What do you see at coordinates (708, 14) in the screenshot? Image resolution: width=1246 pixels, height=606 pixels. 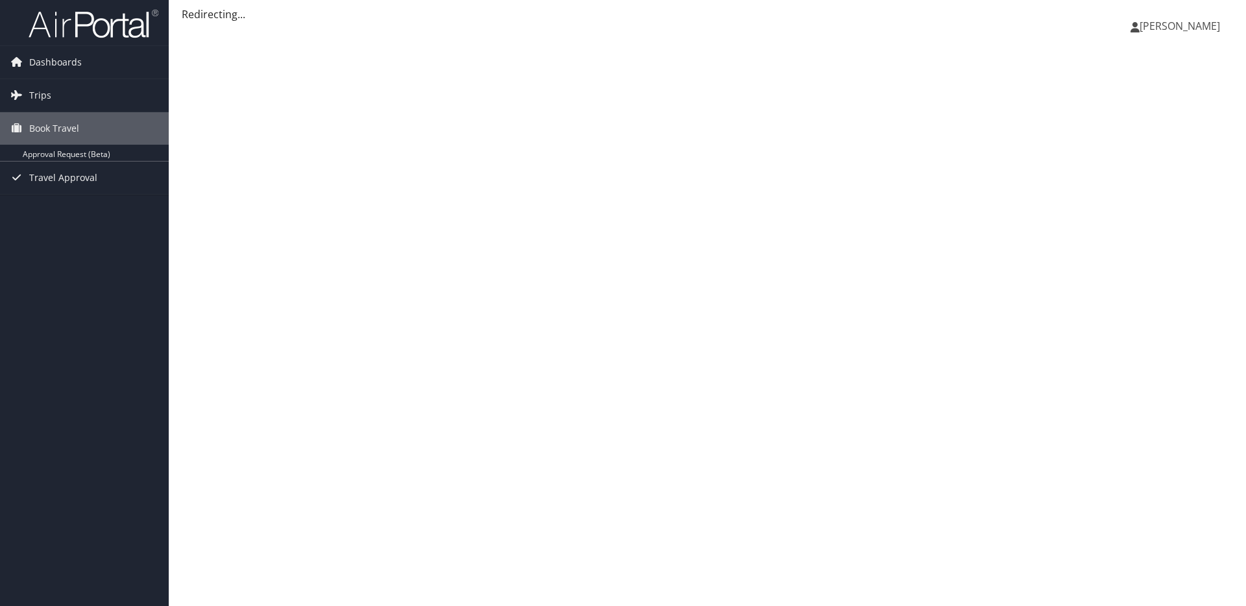 I see `div: Redirecting...` at bounding box center [708, 14].